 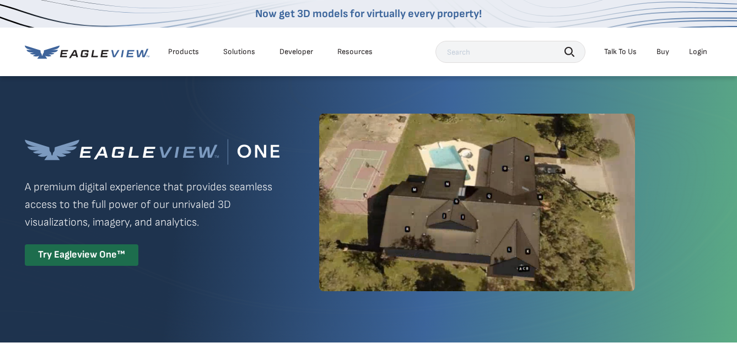 What do you see at coordinates (239, 52) in the screenshot?
I see `div: Solutions` at bounding box center [239, 52].